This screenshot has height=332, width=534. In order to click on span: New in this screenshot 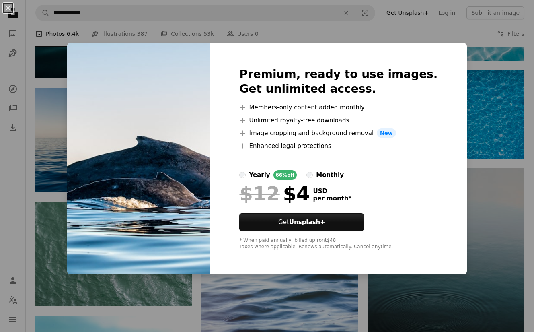, I will do `click(386, 133)`.